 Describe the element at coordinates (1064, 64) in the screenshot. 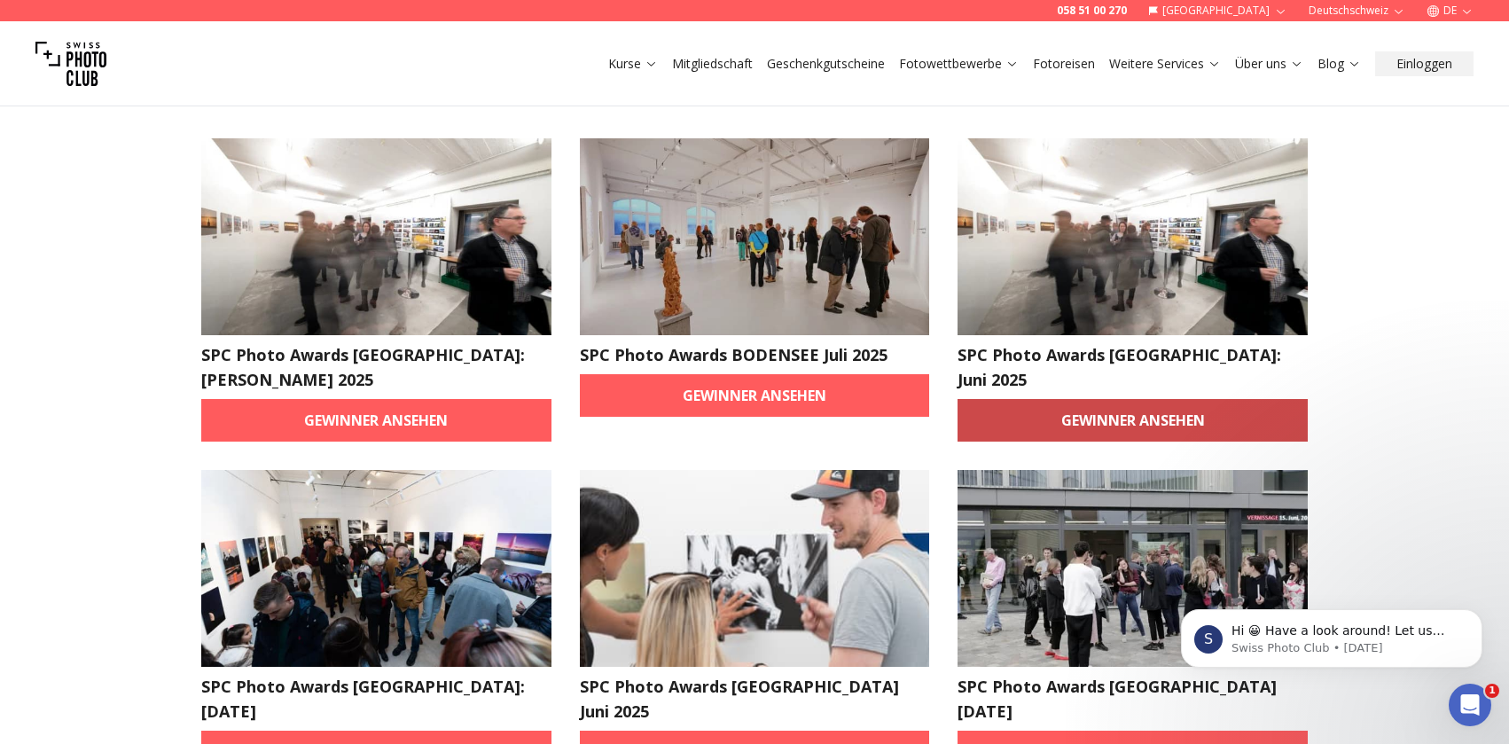

I see `button: Fotoreisen` at that location.